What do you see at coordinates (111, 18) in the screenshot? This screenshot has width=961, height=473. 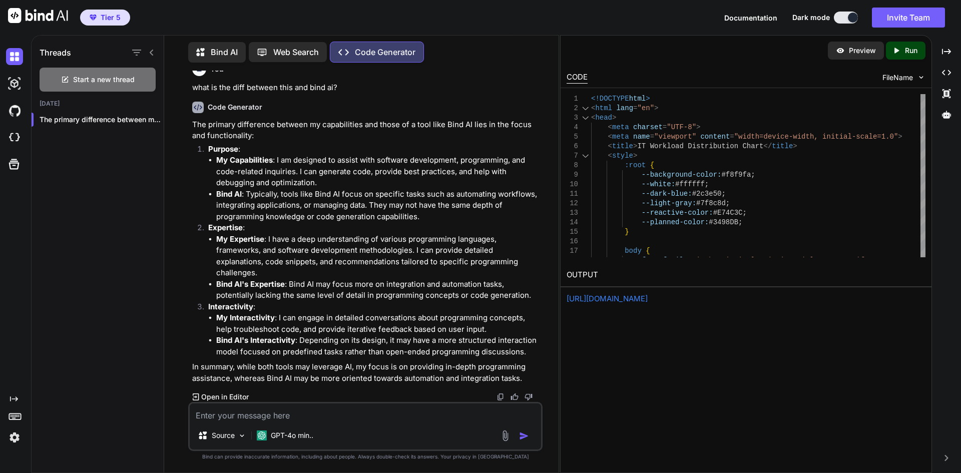 I see `span: Tier 5` at bounding box center [111, 18].